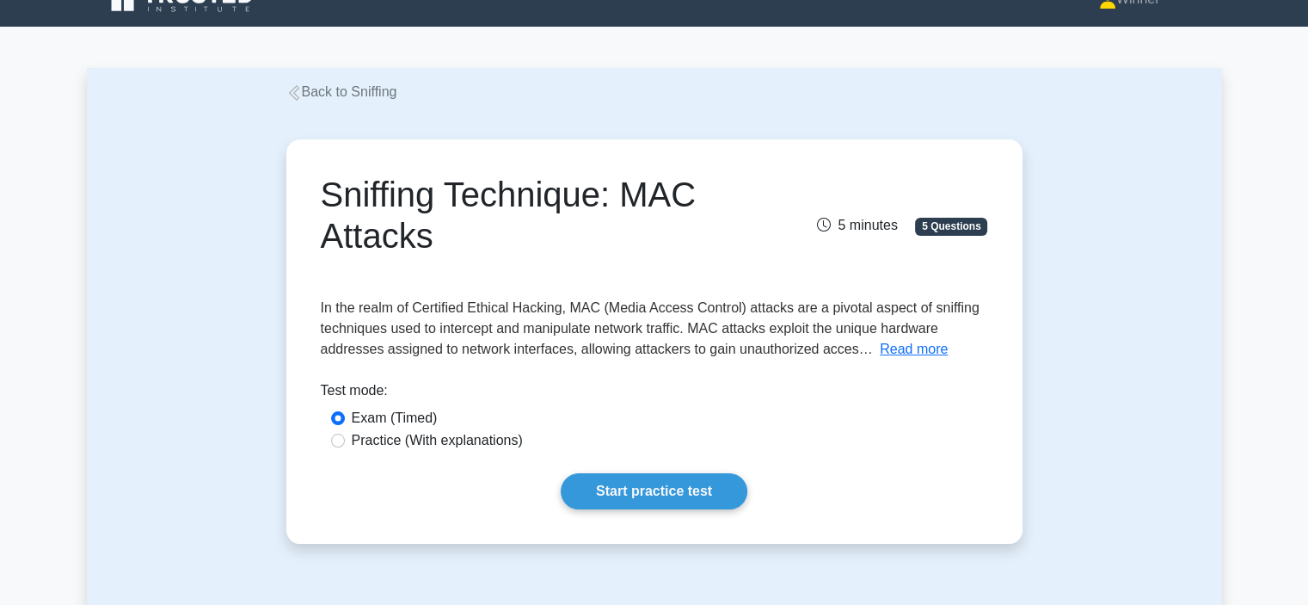  I want to click on span: 5 Questions, so click(951, 226).